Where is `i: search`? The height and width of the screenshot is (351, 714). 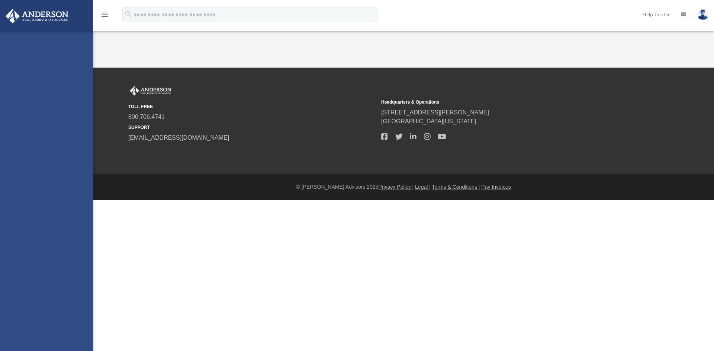
i: search is located at coordinates (128, 14).